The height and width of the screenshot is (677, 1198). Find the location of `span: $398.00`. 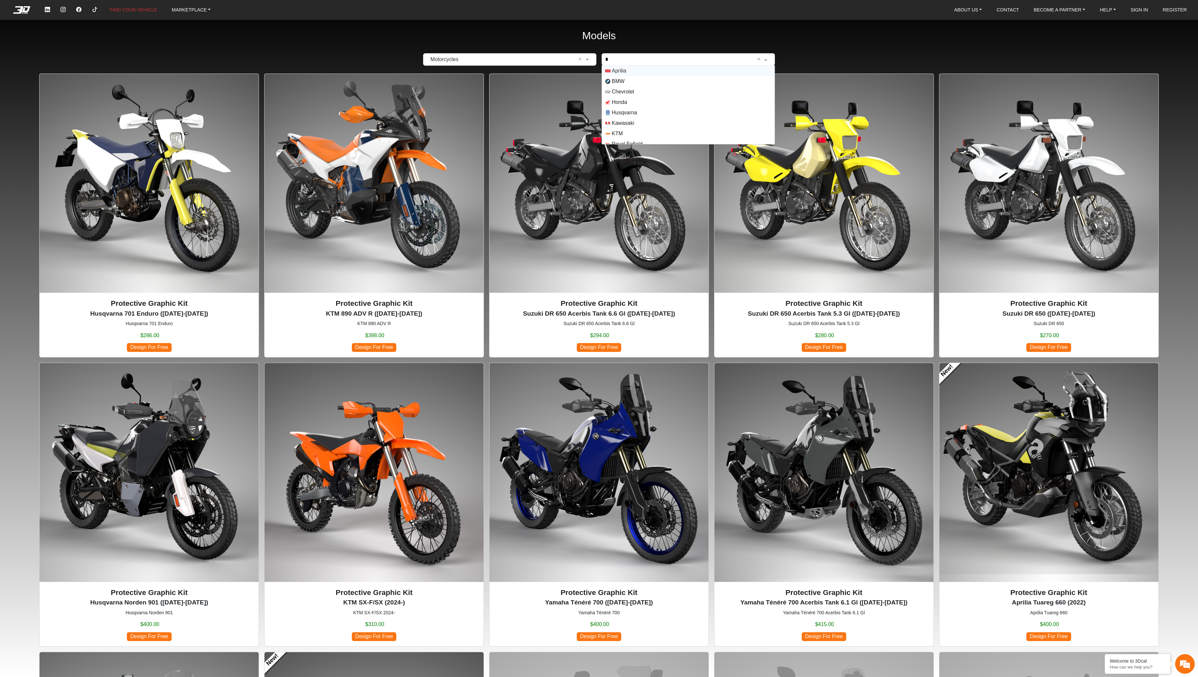

span: $398.00 is located at coordinates (375, 336).